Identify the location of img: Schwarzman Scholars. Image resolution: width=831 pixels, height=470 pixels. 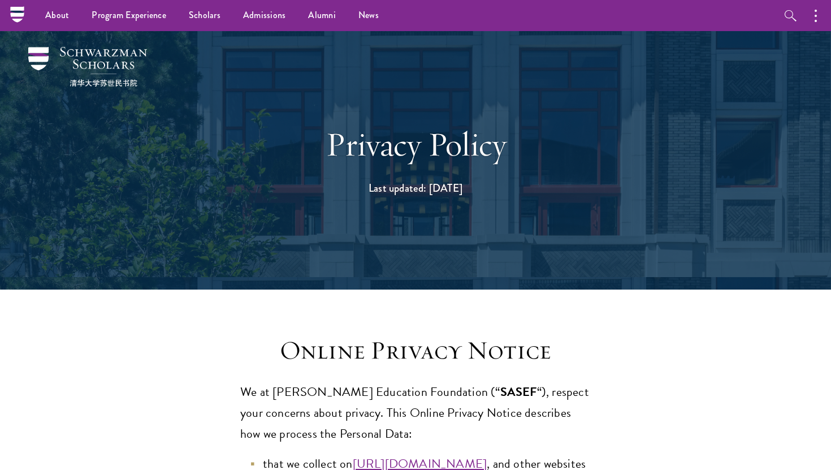
(88, 67).